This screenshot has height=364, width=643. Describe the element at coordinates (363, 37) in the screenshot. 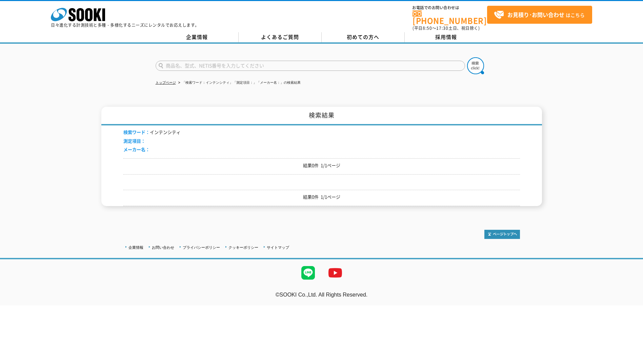

I see `a: 初めての方へ` at that location.